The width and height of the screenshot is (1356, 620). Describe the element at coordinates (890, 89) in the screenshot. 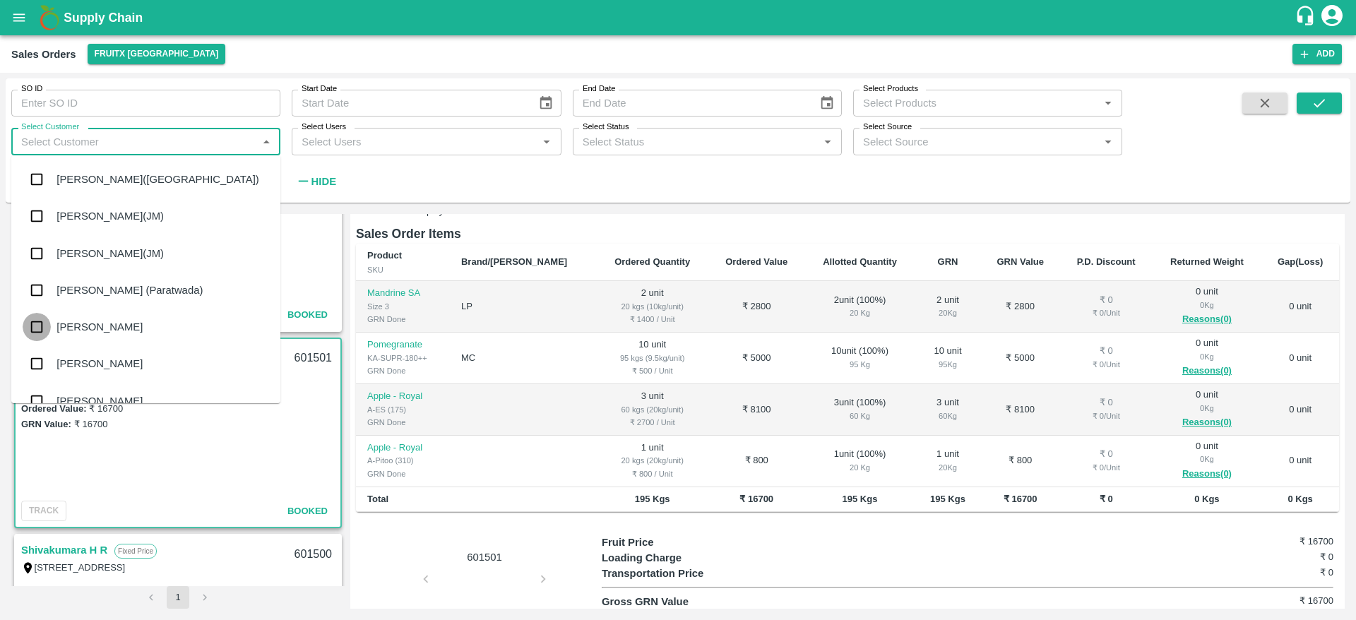

I see `label: Select Products` at that location.